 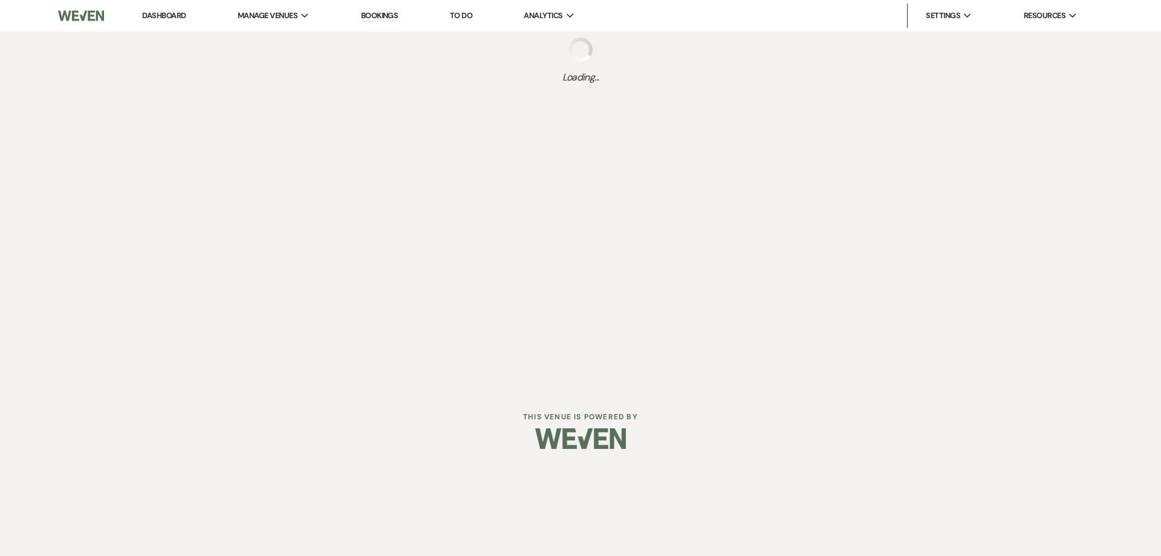 What do you see at coordinates (543, 16) in the screenshot?
I see `span: Analytics` at bounding box center [543, 16].